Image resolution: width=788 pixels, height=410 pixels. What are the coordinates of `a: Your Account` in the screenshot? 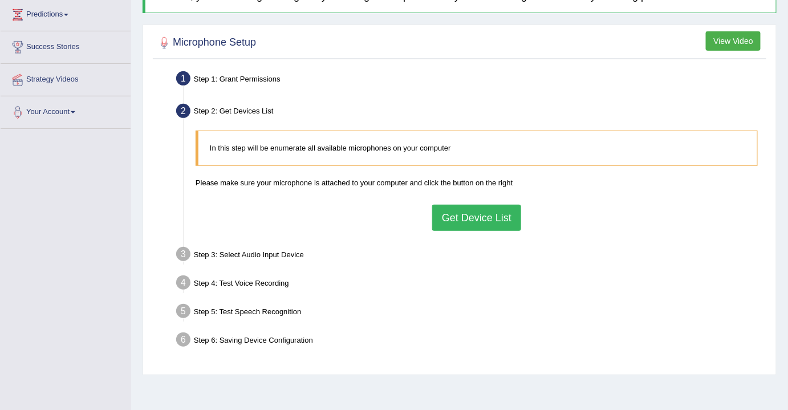 It's located at (66, 111).